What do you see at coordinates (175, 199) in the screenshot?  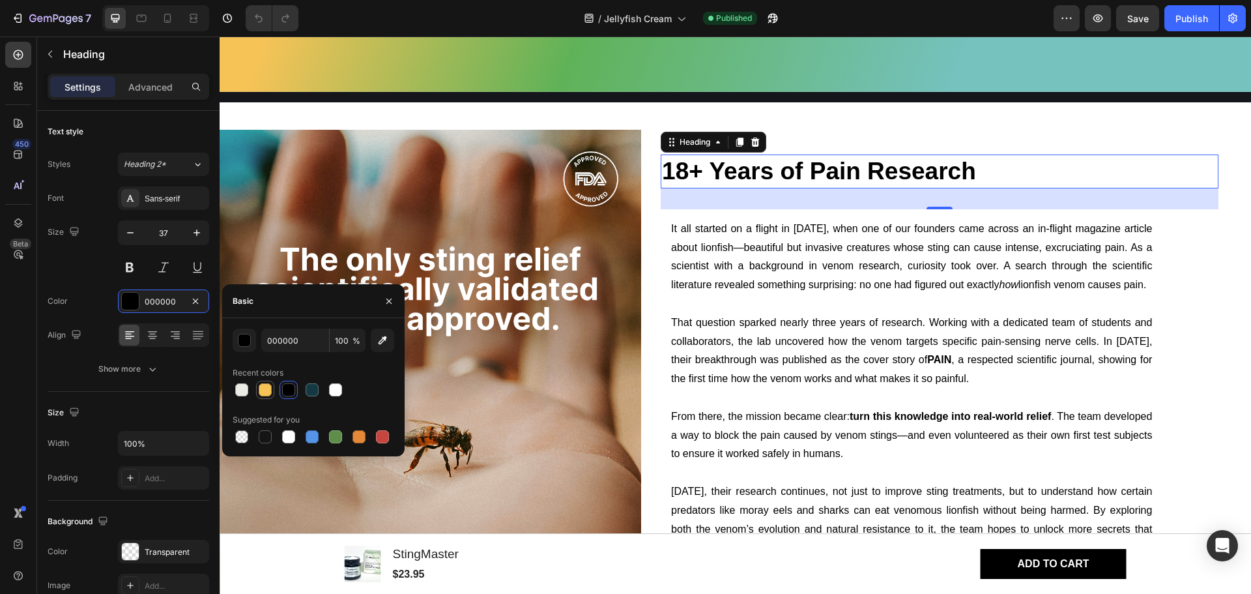 I see `div: Sans-serif` at bounding box center [175, 199].